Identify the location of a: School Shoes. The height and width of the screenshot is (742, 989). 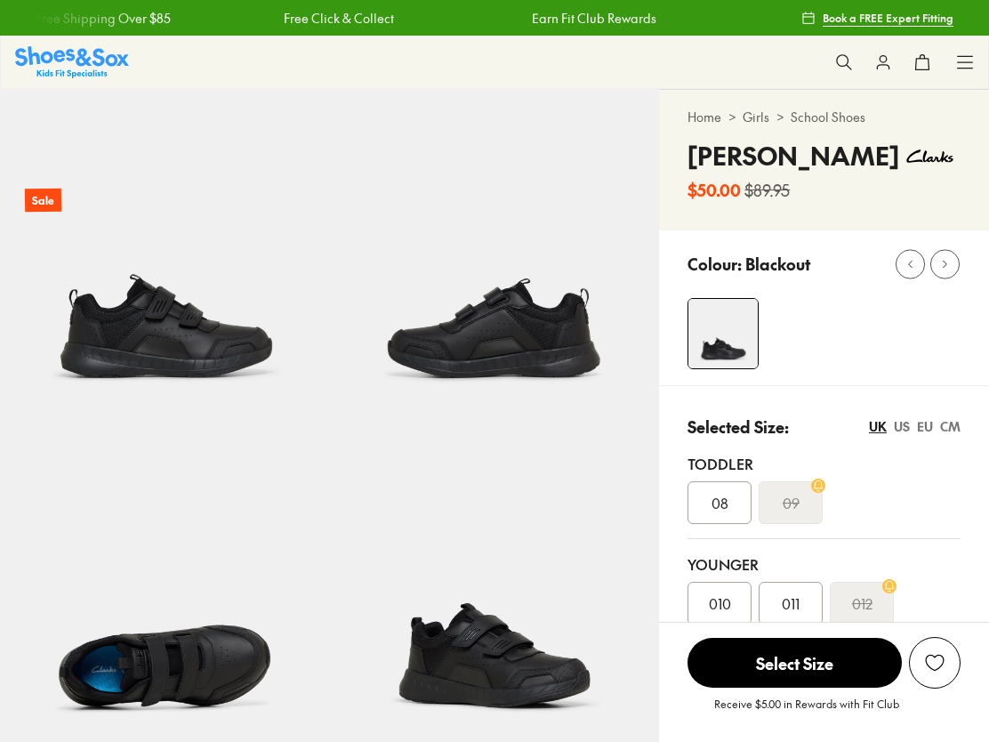
(828, 117).